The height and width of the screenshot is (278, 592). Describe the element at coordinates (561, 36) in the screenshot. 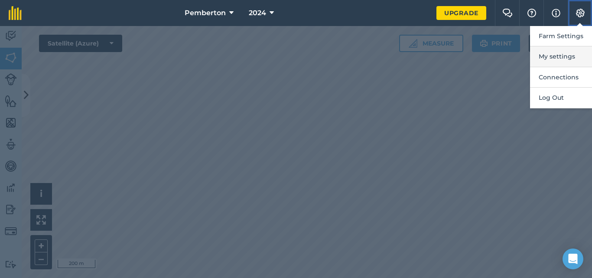

I see `button: Farm Settings` at that location.